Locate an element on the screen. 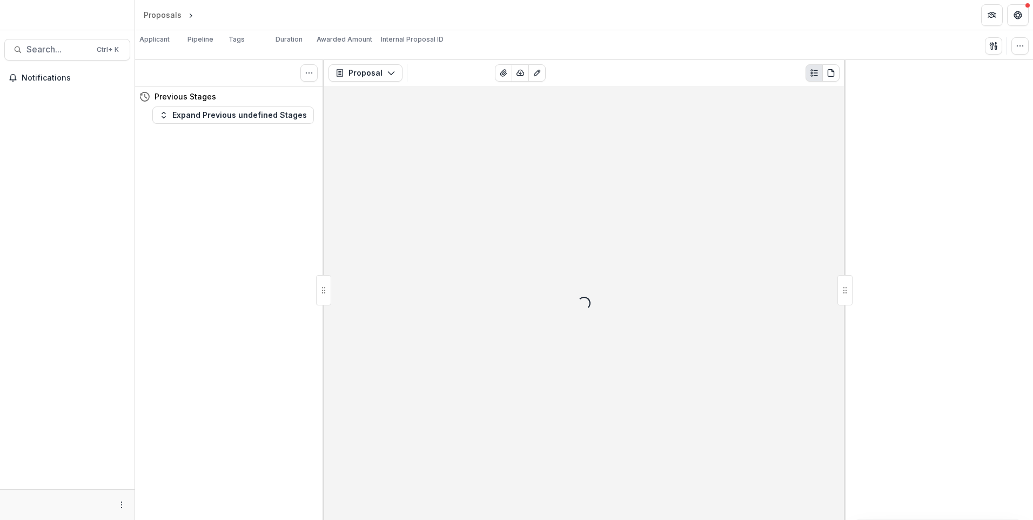 This screenshot has height=520, width=1033. a: Proposals is located at coordinates (163, 15).